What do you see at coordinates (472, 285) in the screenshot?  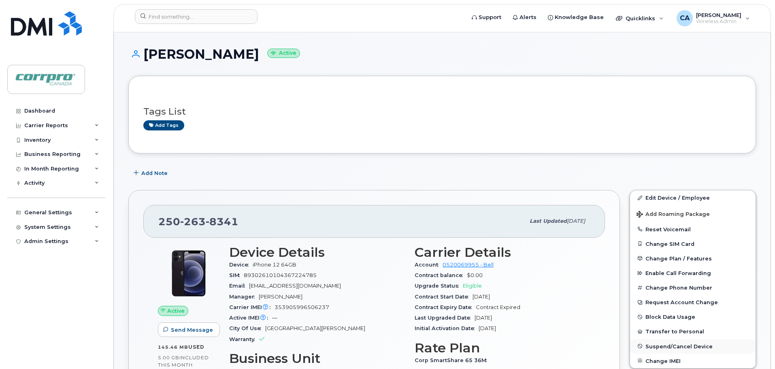 I see `span: Eligible` at bounding box center [472, 285].